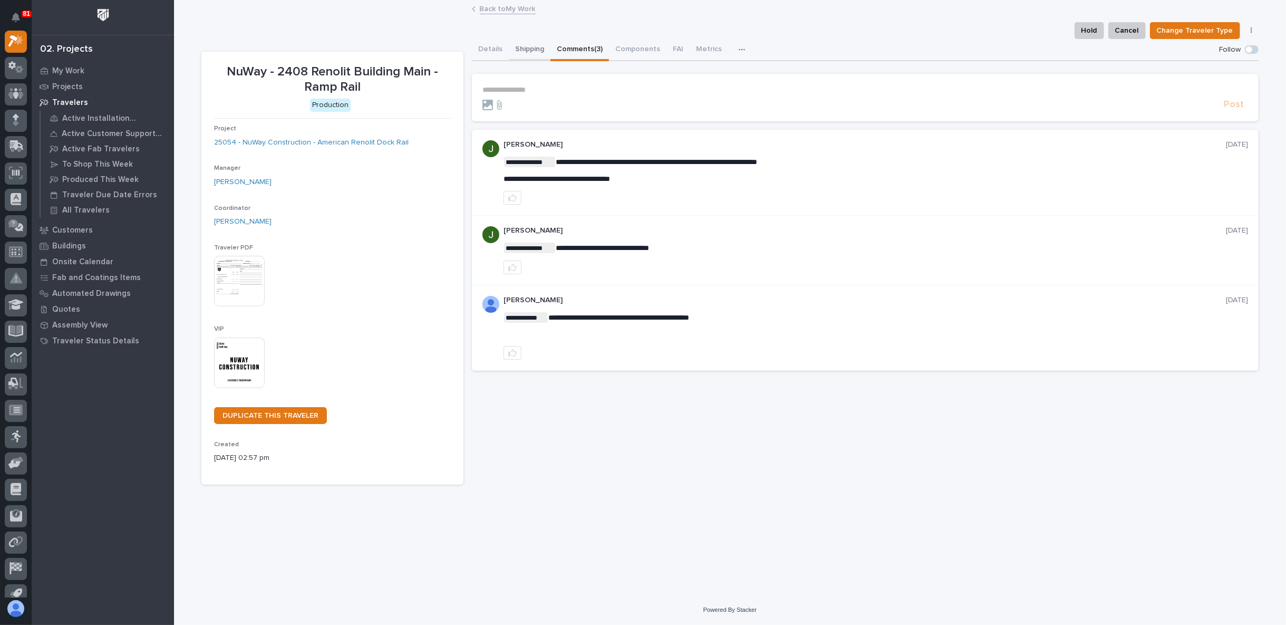 This screenshot has width=1286, height=625. I want to click on p: To Shop This Week, so click(98, 165).